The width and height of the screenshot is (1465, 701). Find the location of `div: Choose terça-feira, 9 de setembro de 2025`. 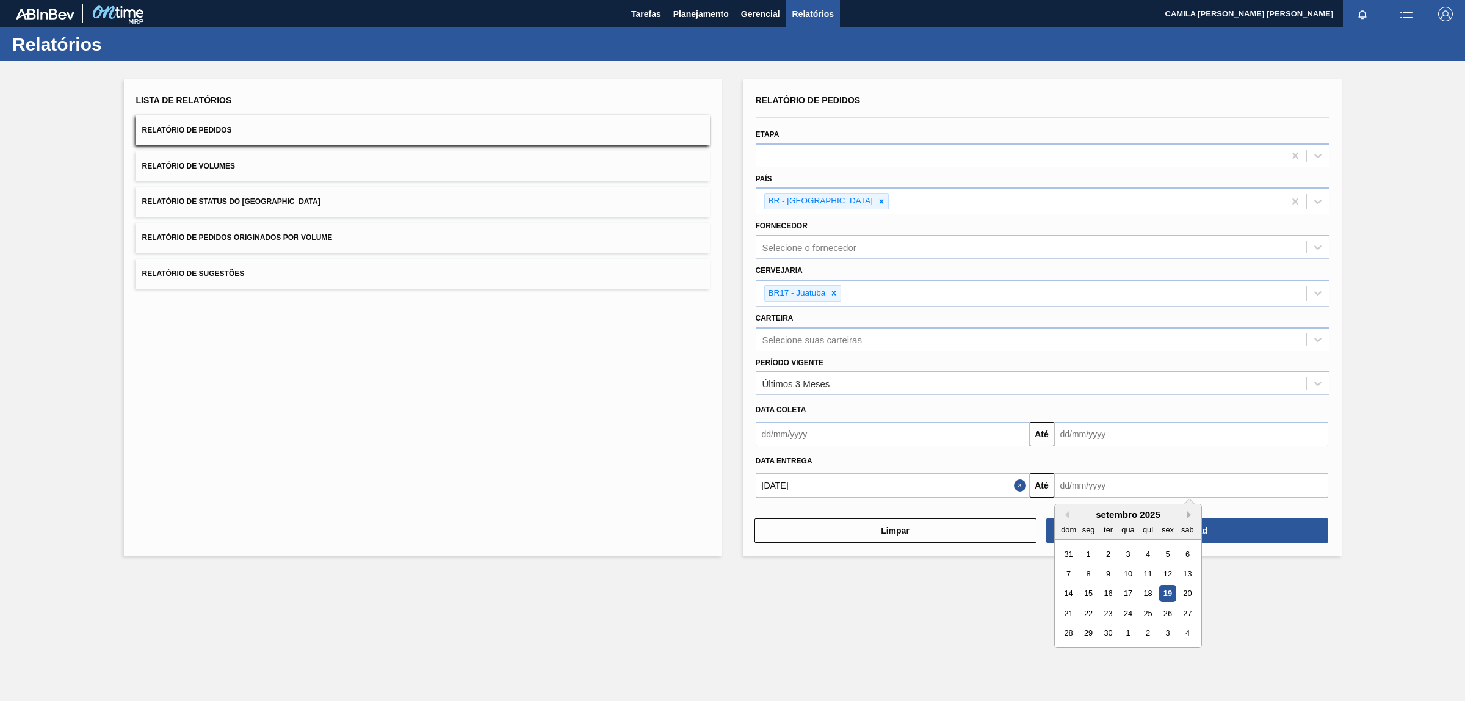

div: Choose terça-feira, 9 de setembro de 2025 is located at coordinates (1107, 573).